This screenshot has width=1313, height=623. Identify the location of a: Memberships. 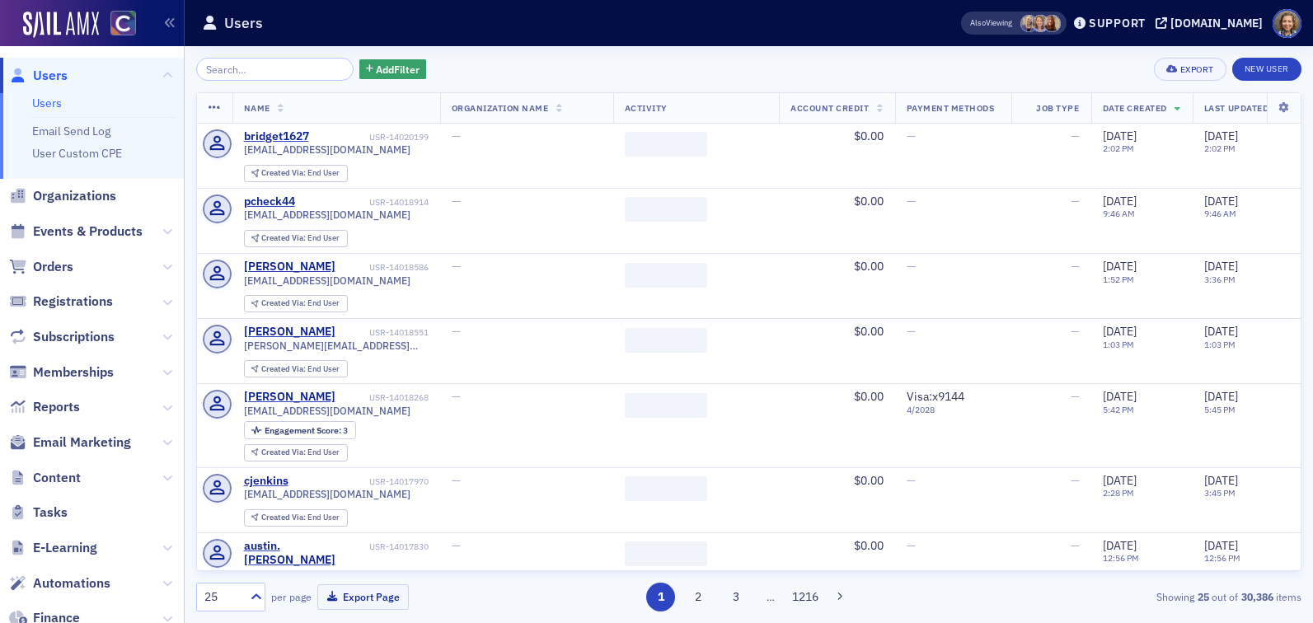
(61, 373).